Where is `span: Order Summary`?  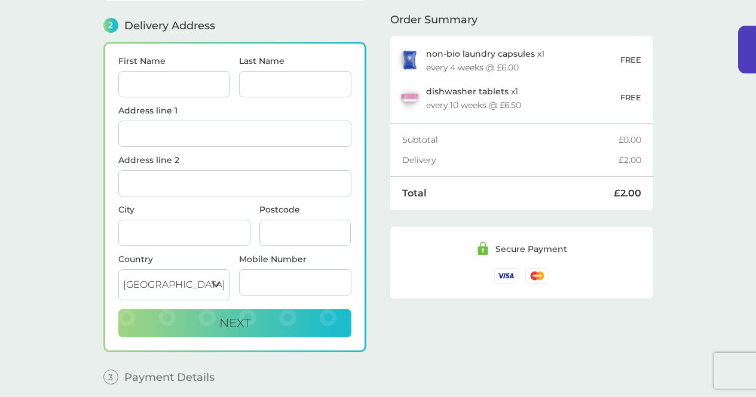
span: Order Summary is located at coordinates (434, 20).